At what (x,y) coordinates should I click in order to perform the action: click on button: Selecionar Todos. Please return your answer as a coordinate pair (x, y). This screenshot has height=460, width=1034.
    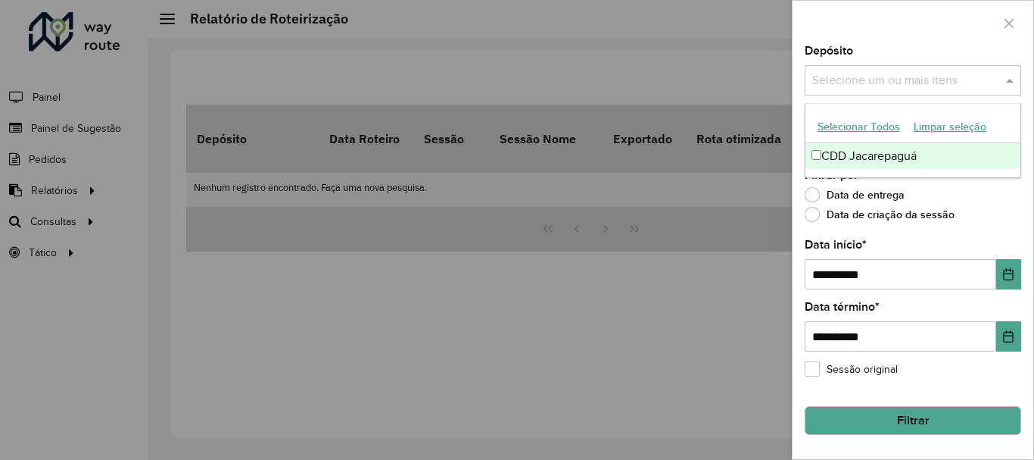
    Looking at the image, I should click on (859, 126).